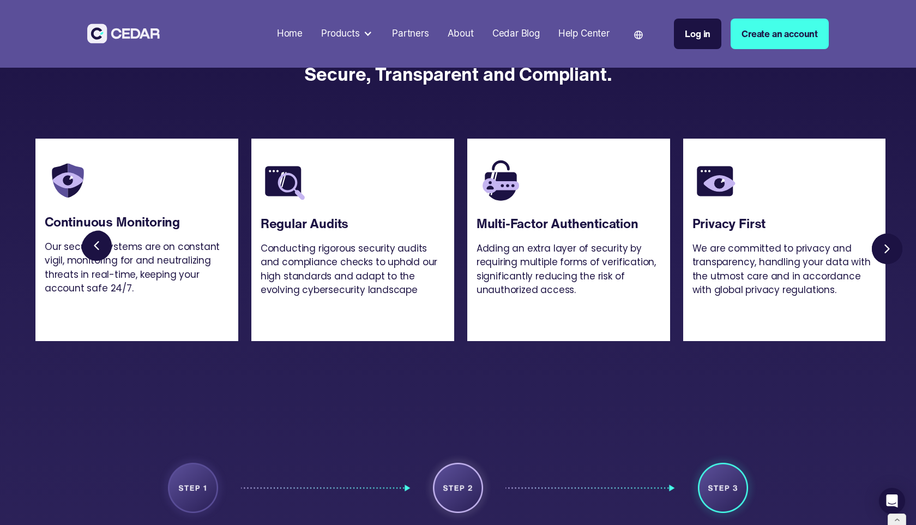 The image size is (916, 525). What do you see at coordinates (698, 34) in the screenshot?
I see `div: Log in` at bounding box center [698, 34].